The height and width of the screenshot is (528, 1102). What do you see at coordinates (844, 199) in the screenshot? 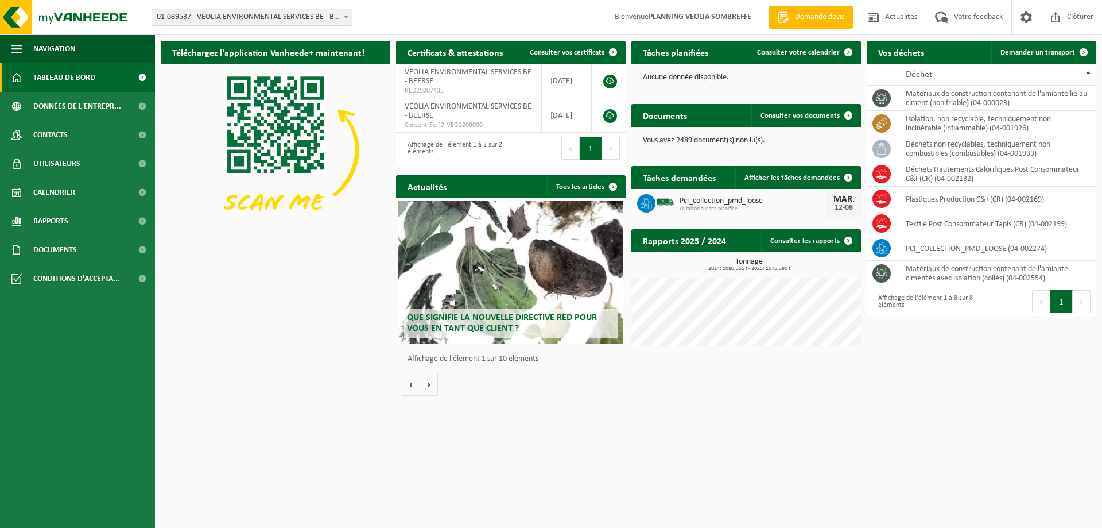
I see `div: MAR.` at bounding box center [844, 199].